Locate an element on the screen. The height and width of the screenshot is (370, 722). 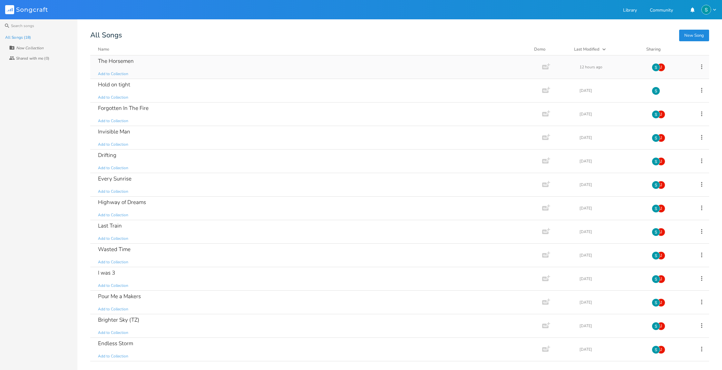
div: Demo is located at coordinates (550, 49).